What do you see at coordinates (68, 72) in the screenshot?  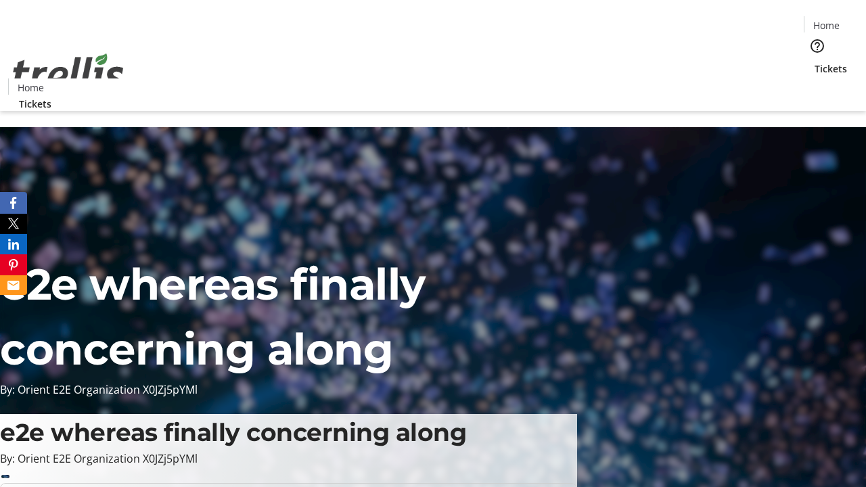 I see `img: Orient E2E Organization X0JZj5pYMl's Logo` at bounding box center [68, 72].